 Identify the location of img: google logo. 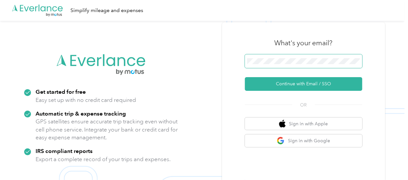
(281, 141).